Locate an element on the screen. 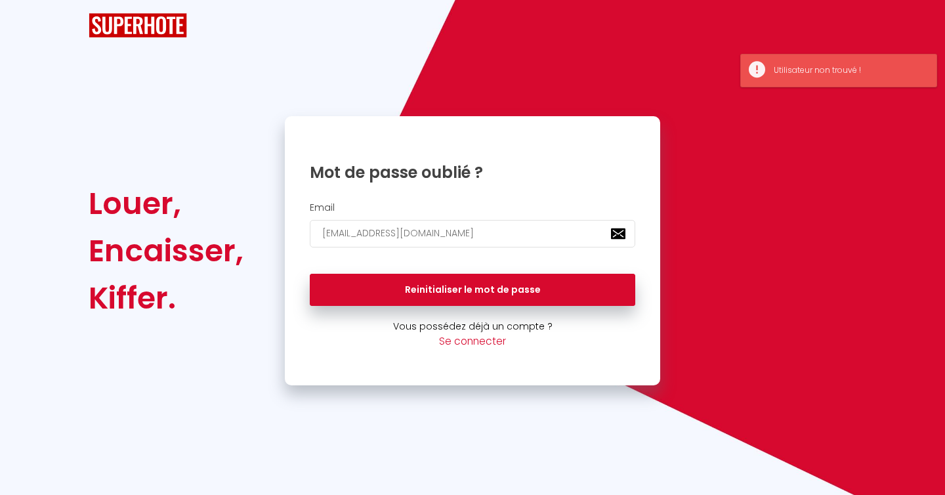 This screenshot has width=945, height=495. h1: Mot de passe oublié ? is located at coordinates (473, 172).